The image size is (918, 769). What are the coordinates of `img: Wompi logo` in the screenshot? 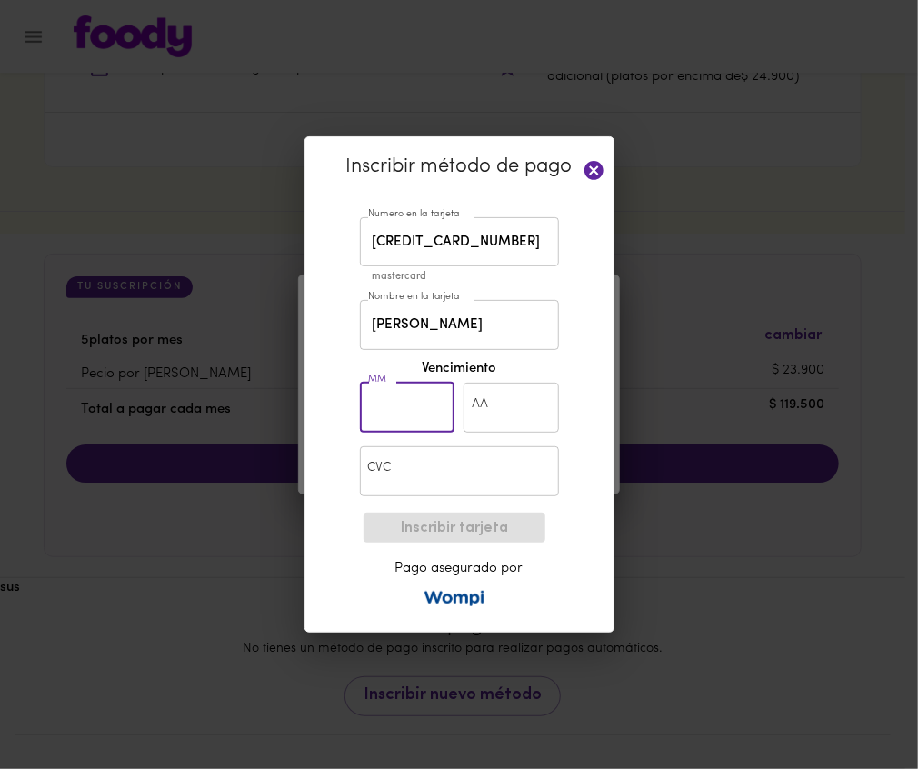 It's located at (454, 598).